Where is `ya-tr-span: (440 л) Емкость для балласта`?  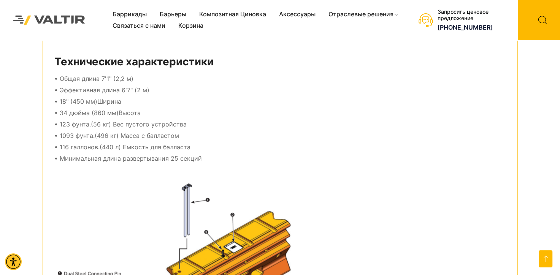
ya-tr-span: (440 л) Емкость для балласта is located at coordinates (145, 147).